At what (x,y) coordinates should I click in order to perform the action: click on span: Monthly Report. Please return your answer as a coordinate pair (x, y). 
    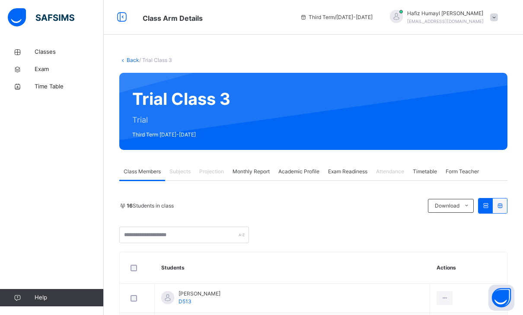
    Looking at the image, I should click on (251, 171).